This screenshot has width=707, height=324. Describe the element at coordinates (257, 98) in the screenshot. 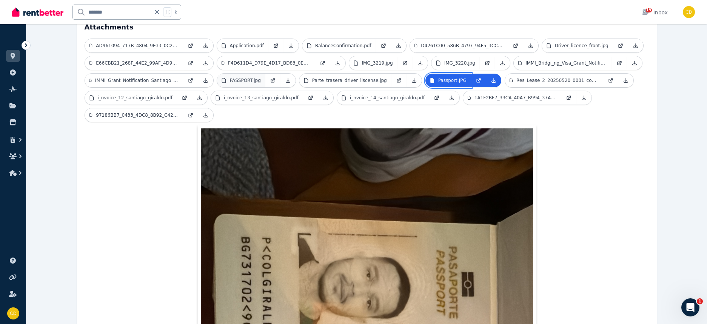

I see `a: i_nvoice_13_santiago_giraldo.pdf` at that location.